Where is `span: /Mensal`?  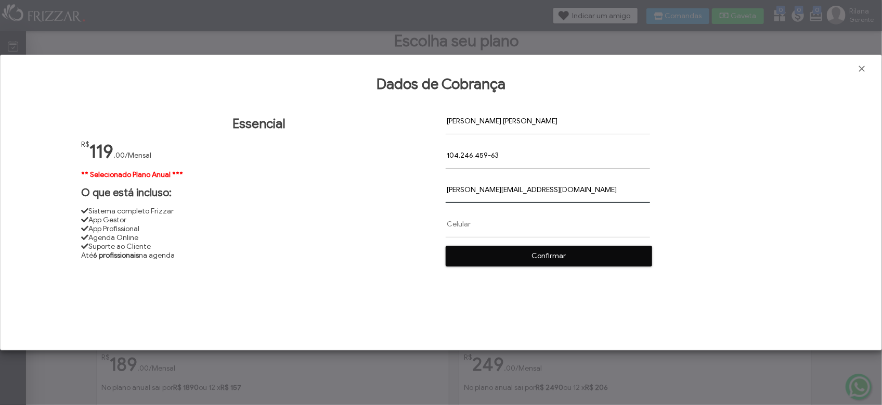 span: /Mensal is located at coordinates (138, 155).